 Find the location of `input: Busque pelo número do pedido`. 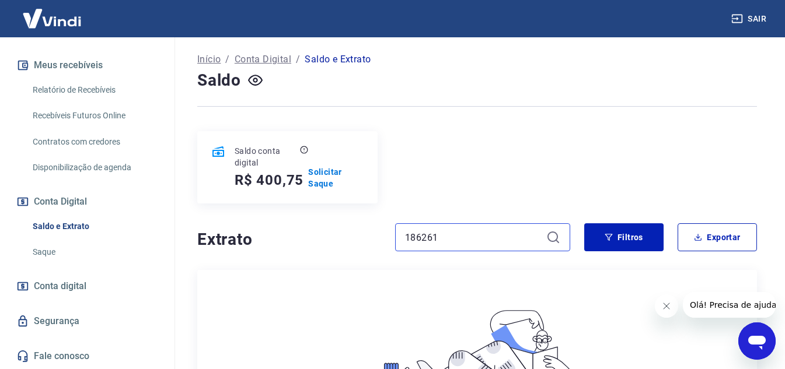

input: Busque pelo número do pedido is located at coordinates (473, 238).